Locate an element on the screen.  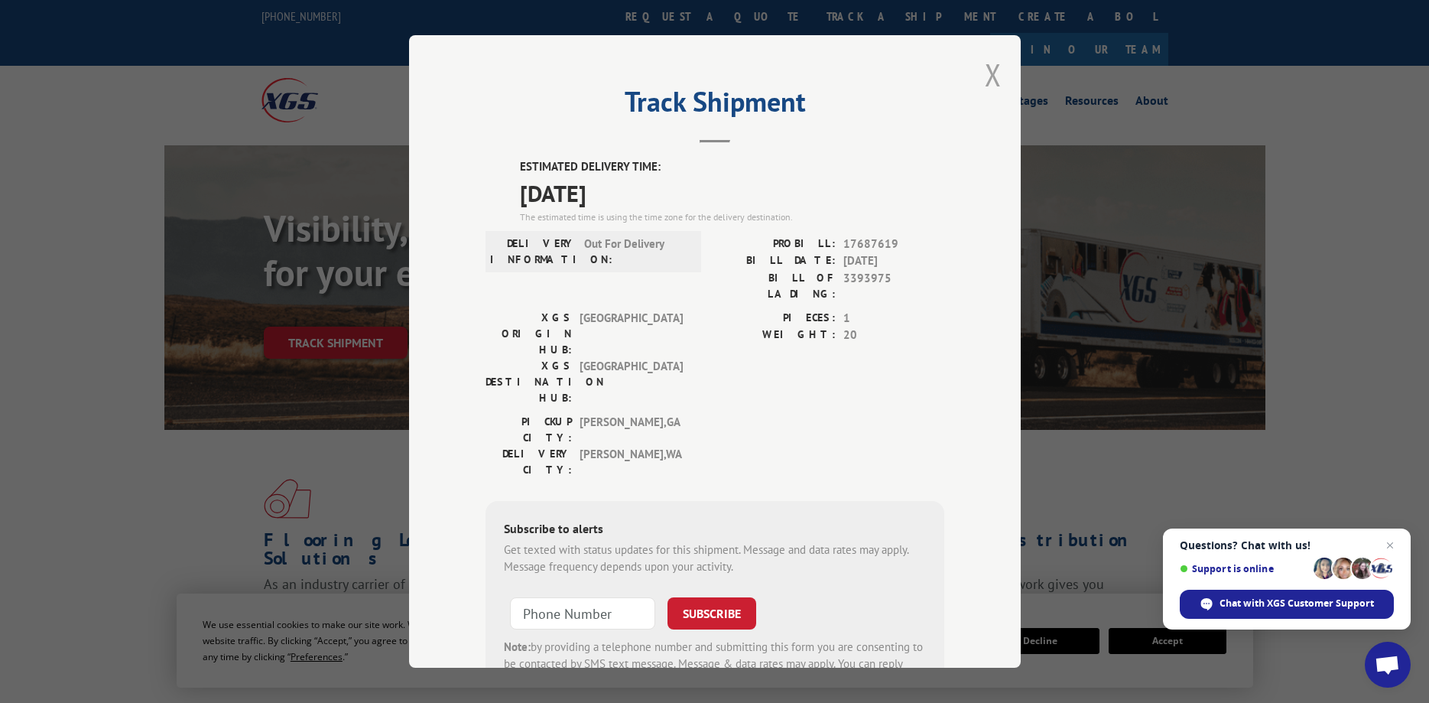
div: Get texted with status updates for this shipment. Message and data rates may apply. Message frequ... is located at coordinates (715, 558).